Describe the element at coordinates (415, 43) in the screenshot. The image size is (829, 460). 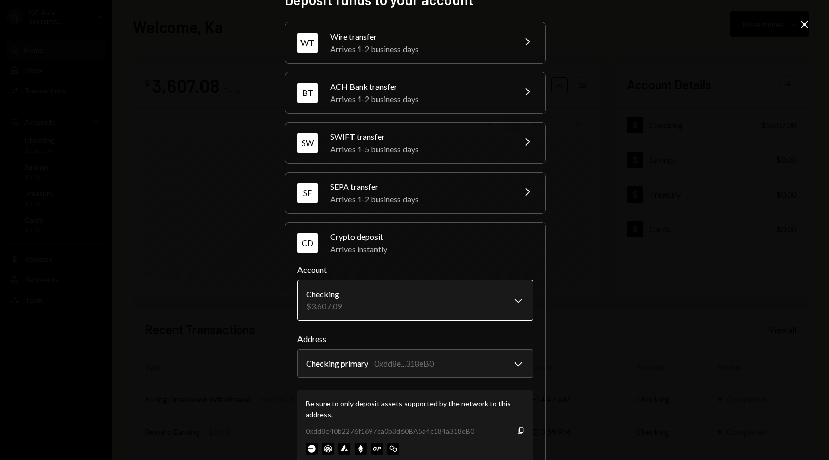
I see `button: WTWire transferArrives 1-2 business days` at that location.